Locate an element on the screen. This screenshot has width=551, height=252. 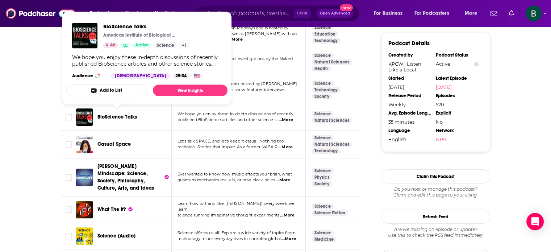
div: Latest Episode is located at coordinates (457, 78).